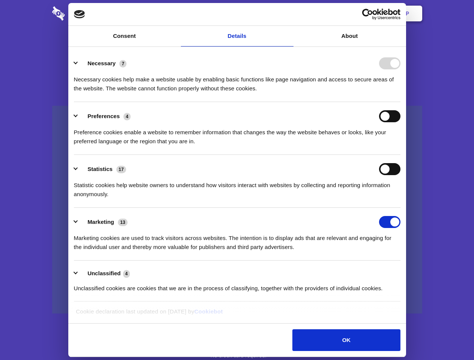  What do you see at coordinates (237, 47) in the screenshot?
I see `h1: Eliminate Slack Data Loss.` at bounding box center [237, 47].